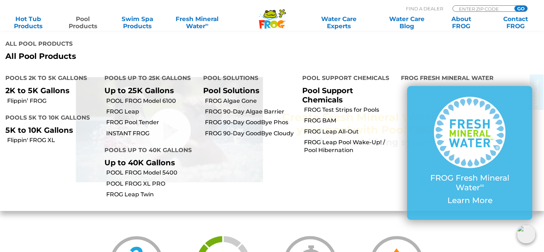  I want to click on p: Up to 25K Gallons, so click(148, 90).